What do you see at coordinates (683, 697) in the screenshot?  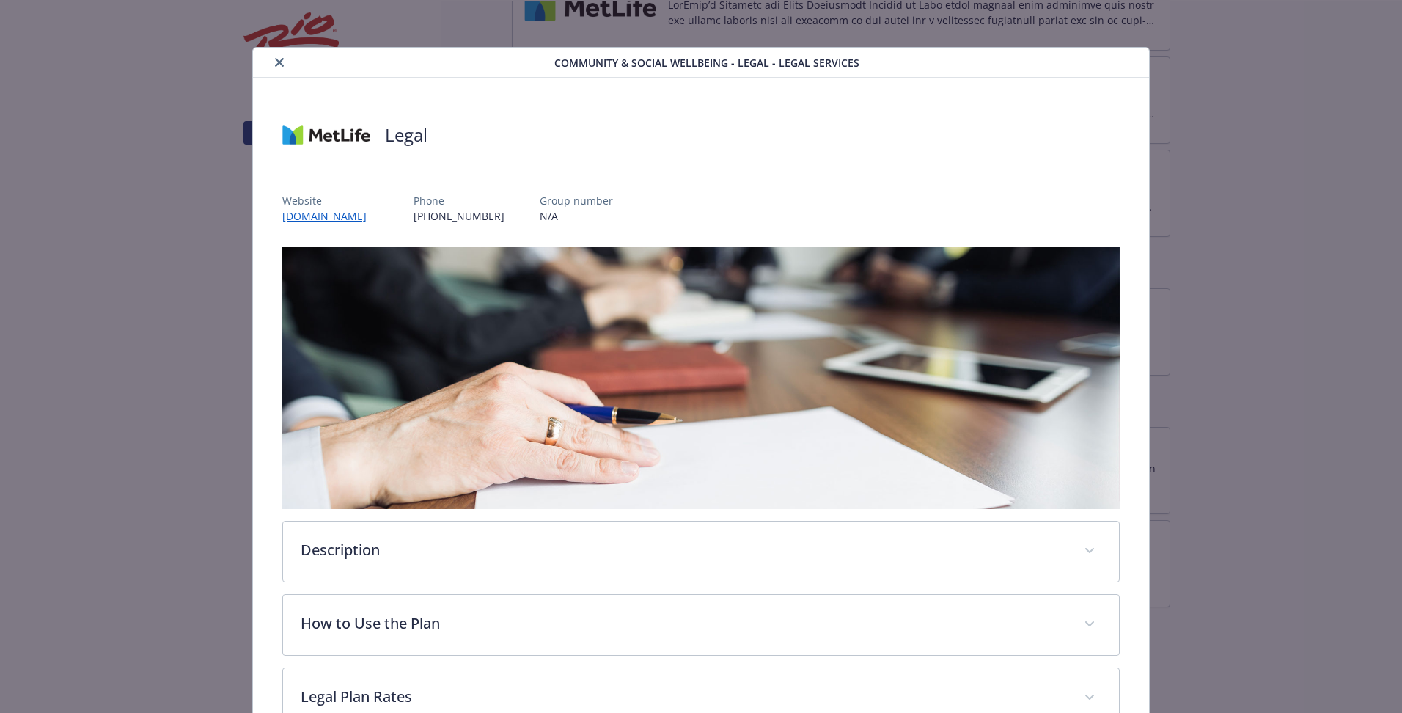 I see `p: Legal Plan Rates` at bounding box center [683, 697].